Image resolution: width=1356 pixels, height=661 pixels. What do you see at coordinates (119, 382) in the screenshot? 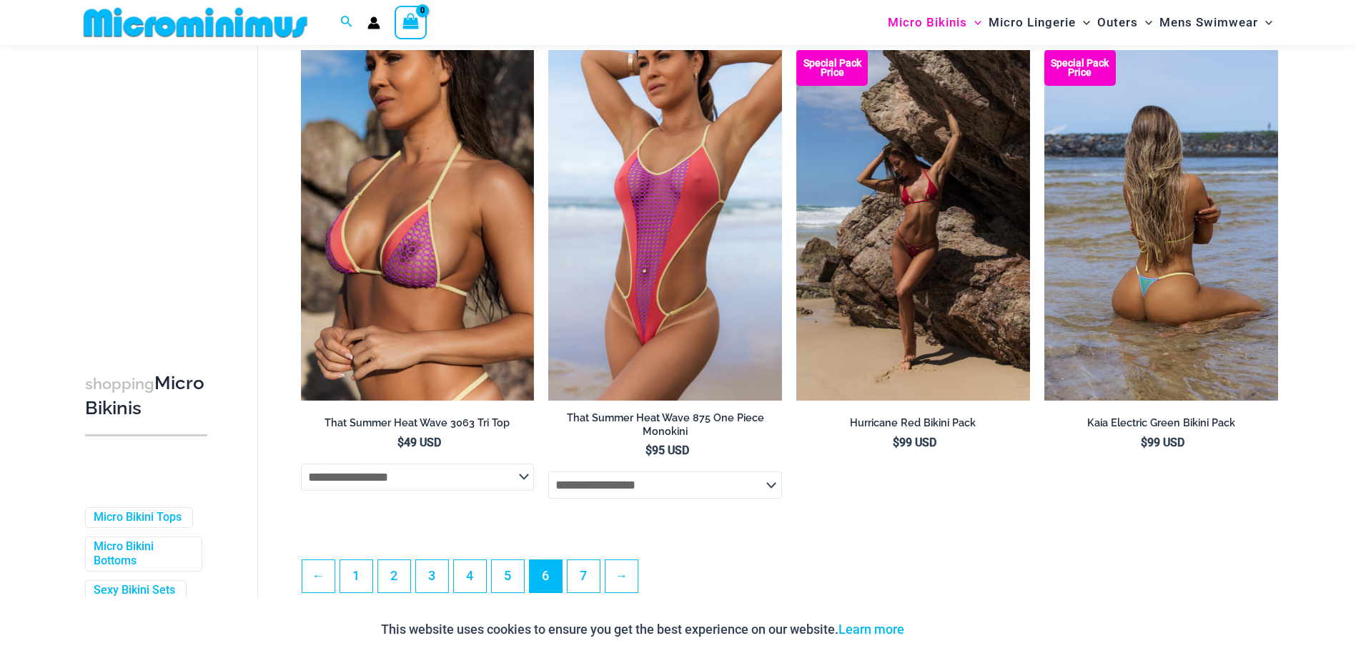
I see `span: shopping` at bounding box center [119, 382].